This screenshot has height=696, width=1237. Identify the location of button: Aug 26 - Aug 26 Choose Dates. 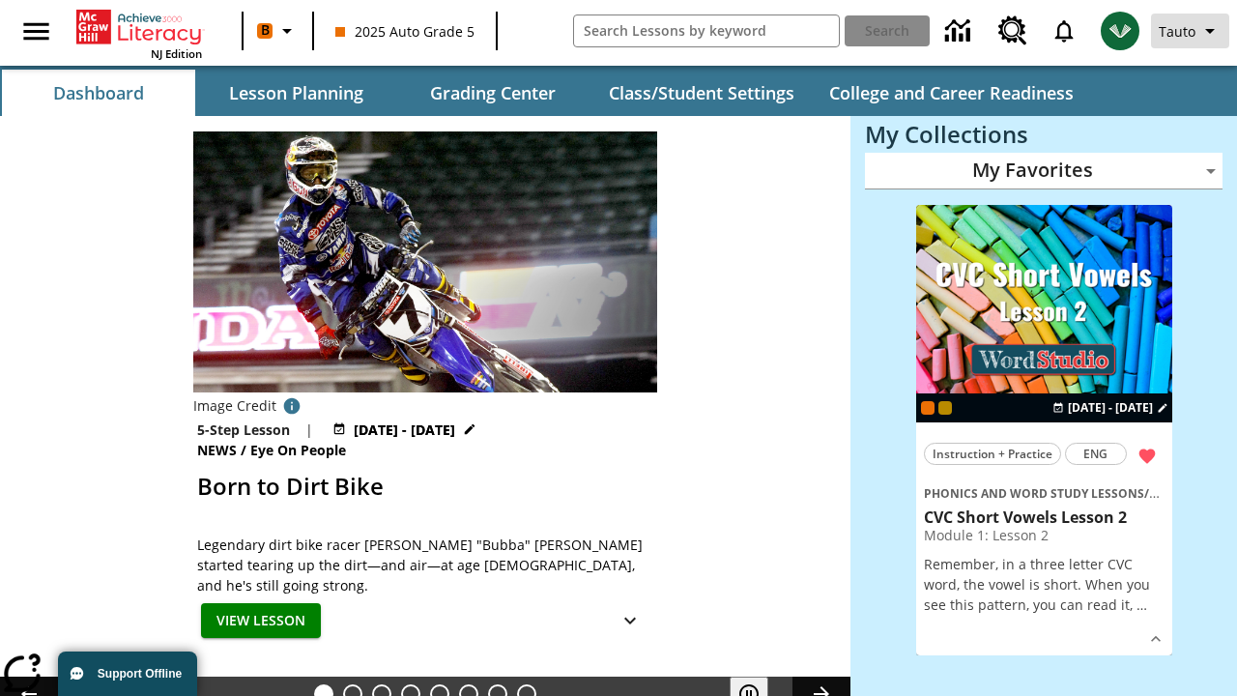
(404, 429).